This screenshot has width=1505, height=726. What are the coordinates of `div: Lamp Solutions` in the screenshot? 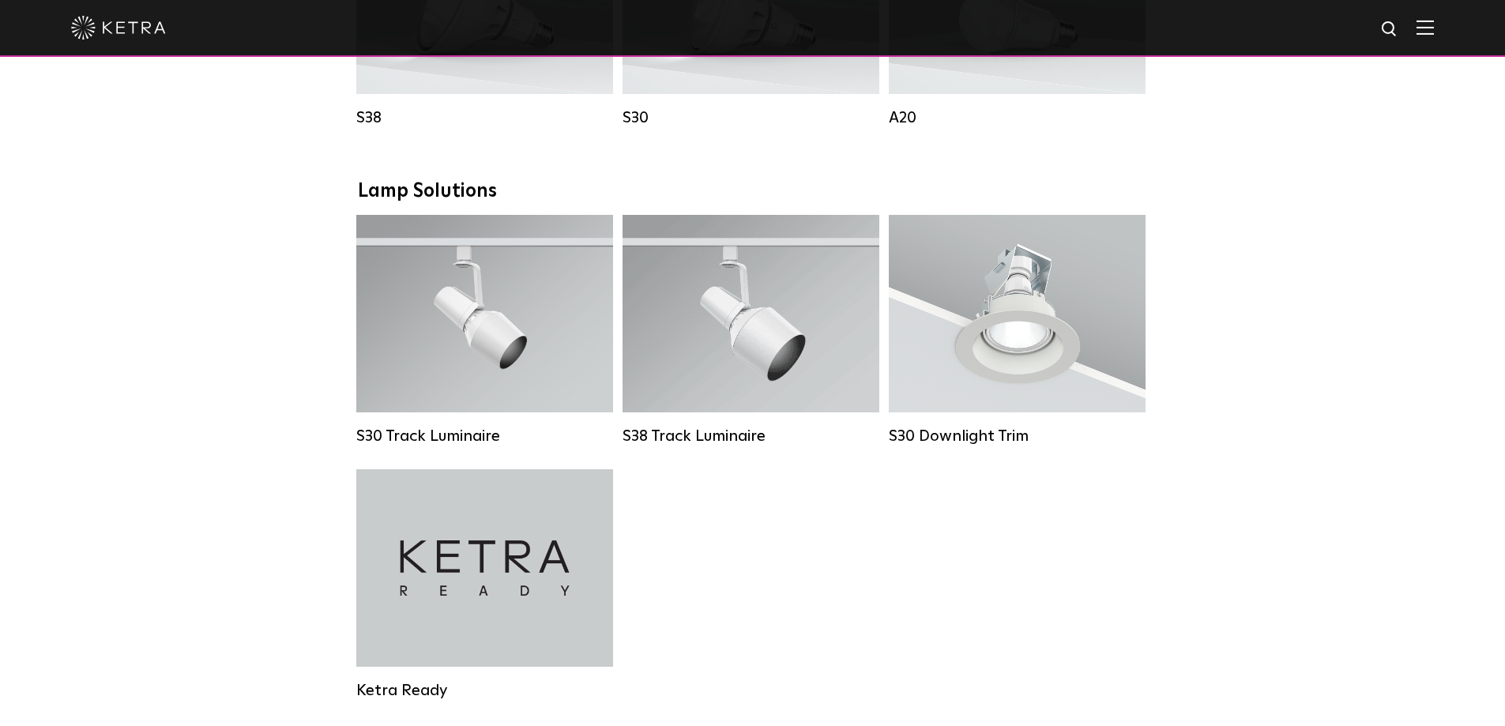 It's located at (753, 191).